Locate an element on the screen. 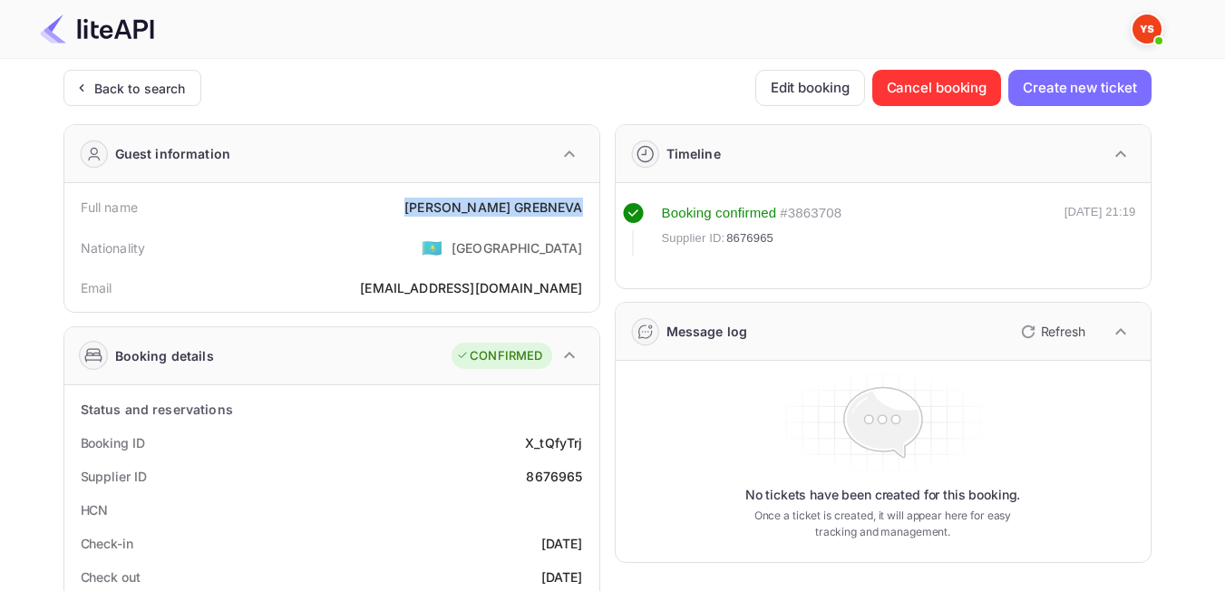 Image resolution: width=1225 pixels, height=591 pixels. span: Supplier ID: is located at coordinates (693, 238).